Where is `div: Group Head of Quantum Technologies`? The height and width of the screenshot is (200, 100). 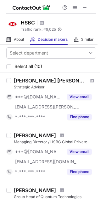
div: Group Head of Quantum Technologies is located at coordinates (55, 197).